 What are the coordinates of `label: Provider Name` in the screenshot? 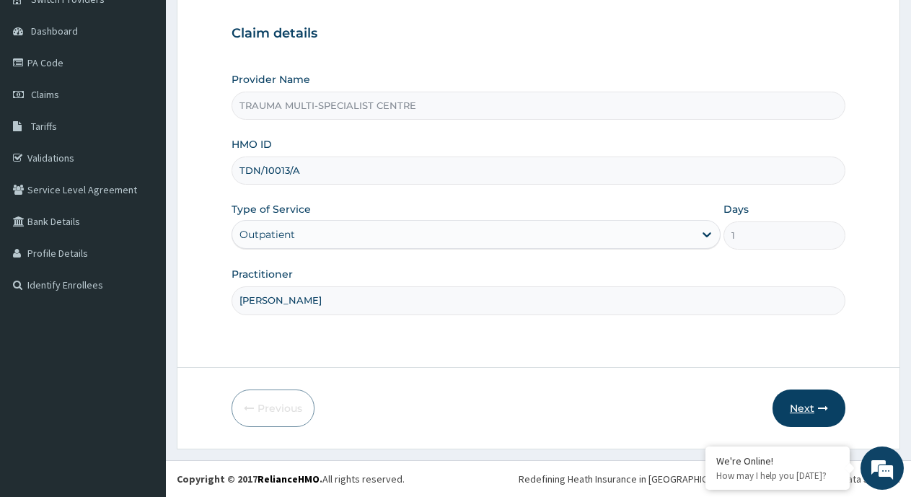 It's located at (270, 79).